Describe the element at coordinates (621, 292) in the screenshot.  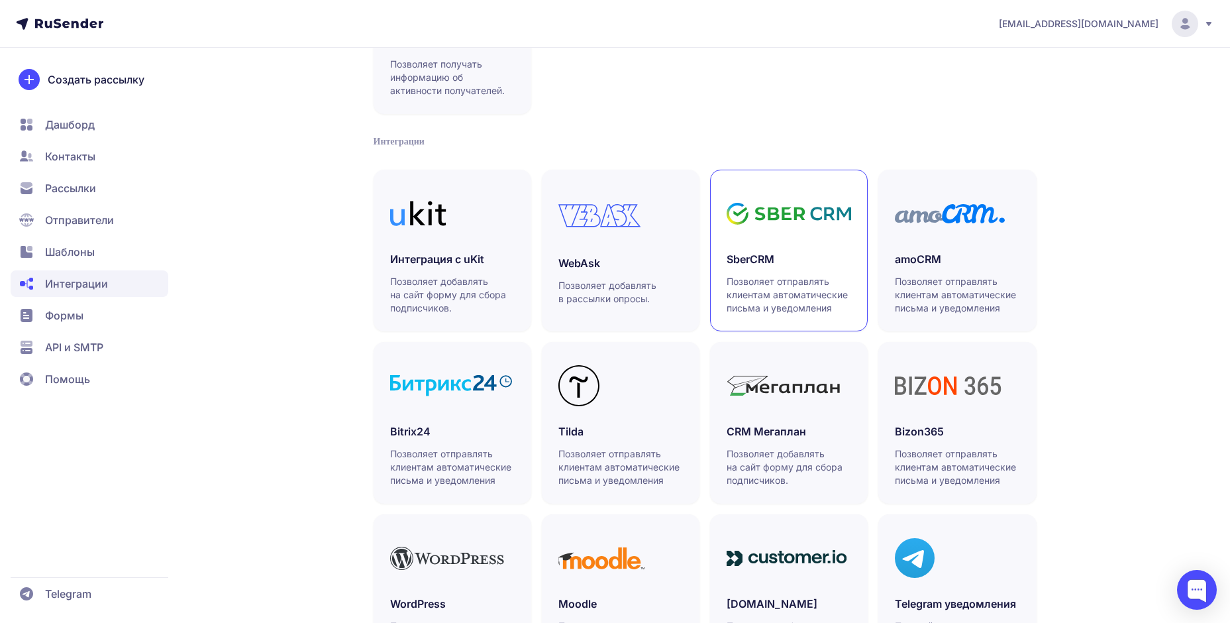
I see `p: Позволяет добавлять в рассылки опросы.` at that location.